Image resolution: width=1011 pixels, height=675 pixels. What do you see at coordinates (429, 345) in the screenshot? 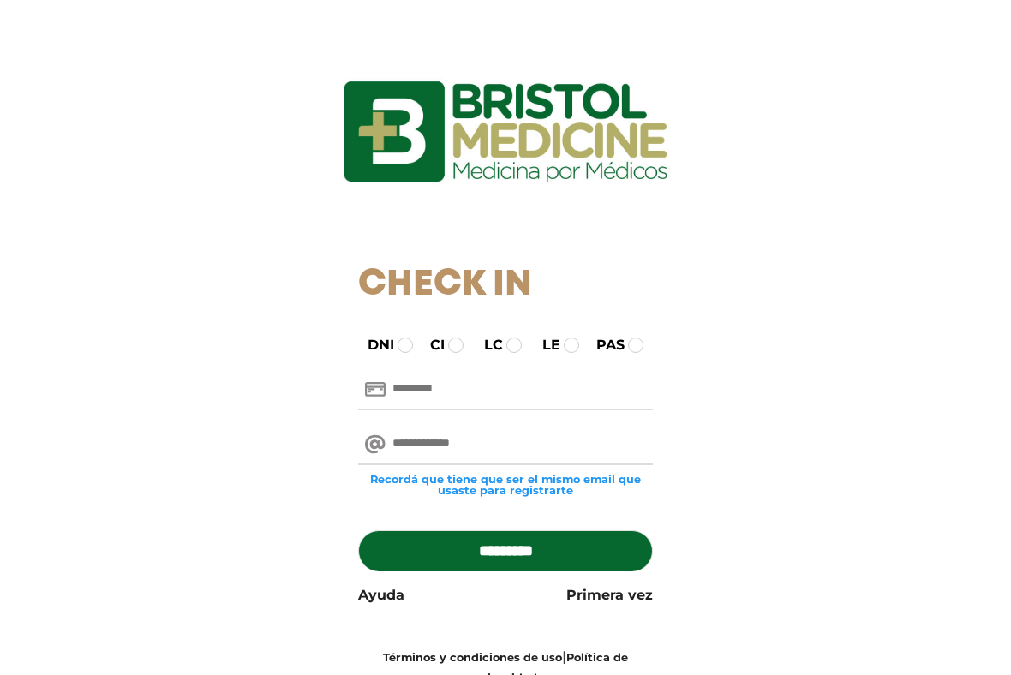
I see `label: CI` at bounding box center [429, 345].